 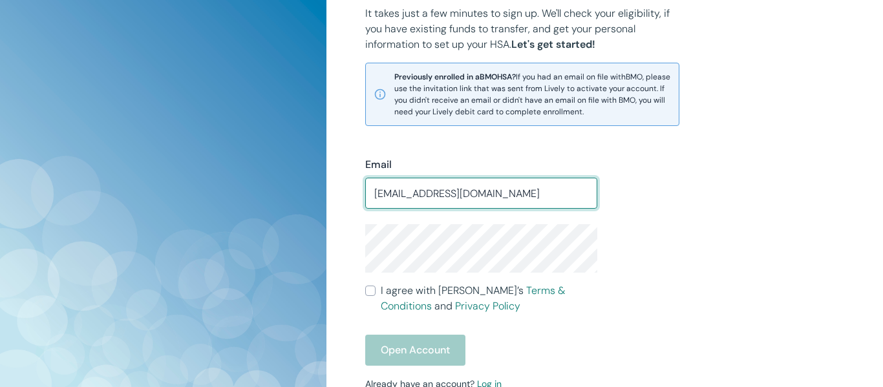 What do you see at coordinates (487, 306) in the screenshot?
I see `a: Privacy Policy` at bounding box center [487, 306].